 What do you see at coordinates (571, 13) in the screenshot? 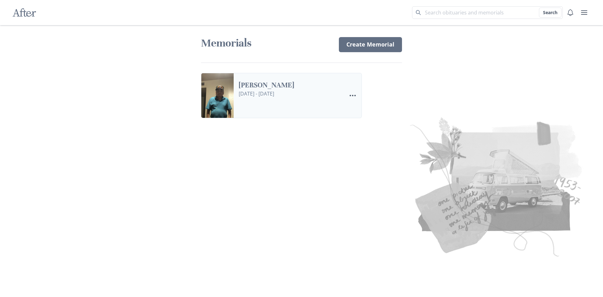
I see `button: Notifications` at bounding box center [571, 13].